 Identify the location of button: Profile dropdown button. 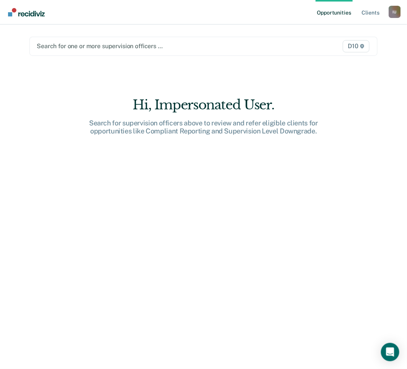
(395, 12).